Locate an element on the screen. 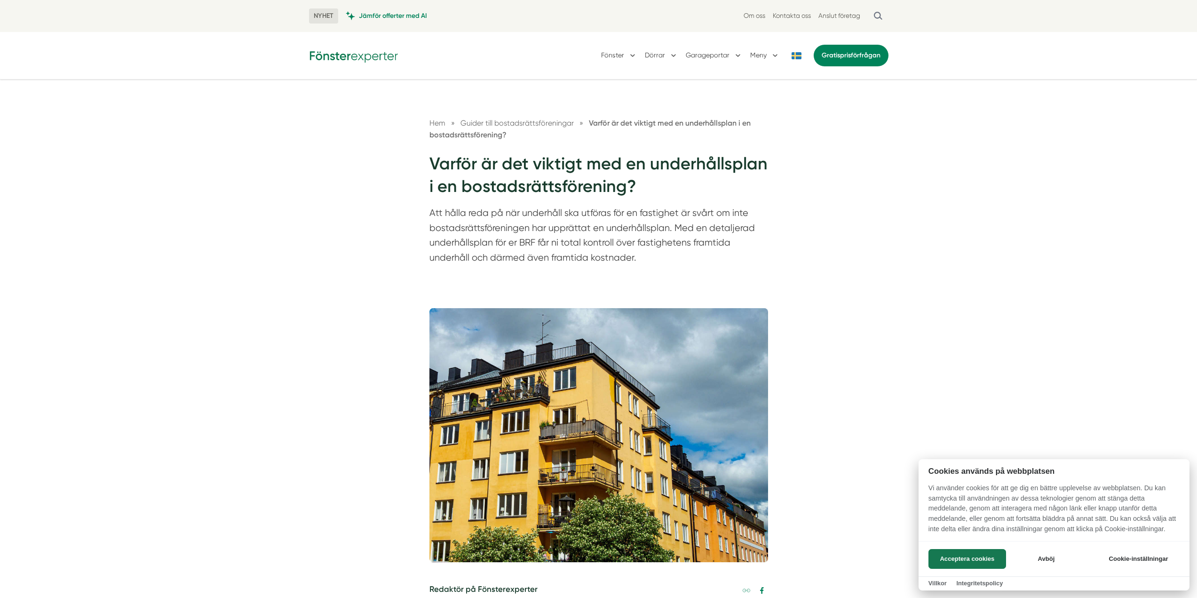 The height and width of the screenshot is (598, 1197). button: Avböj is located at coordinates (1046, 559).